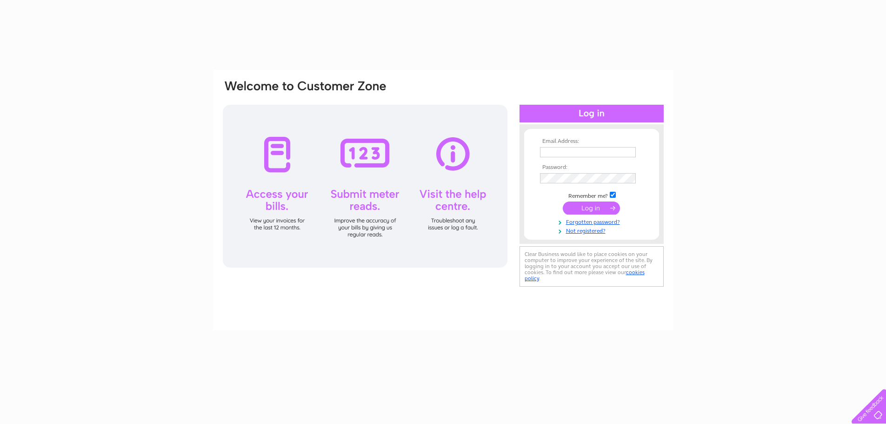  Describe the element at coordinates (592, 167) in the screenshot. I see `th: Password:` at that location.